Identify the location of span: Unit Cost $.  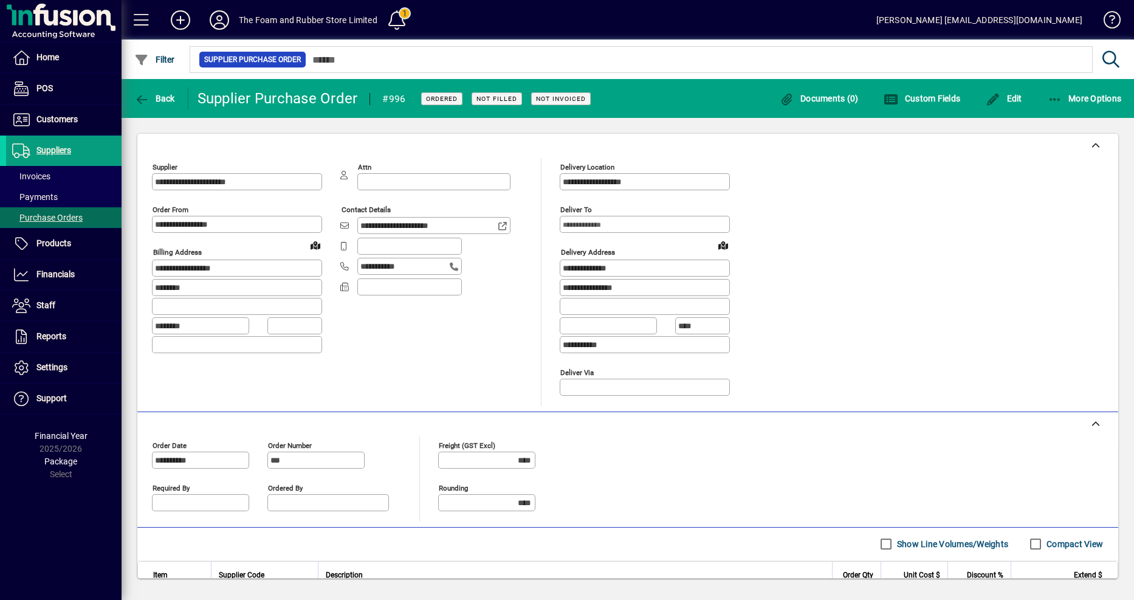
(922, 575).